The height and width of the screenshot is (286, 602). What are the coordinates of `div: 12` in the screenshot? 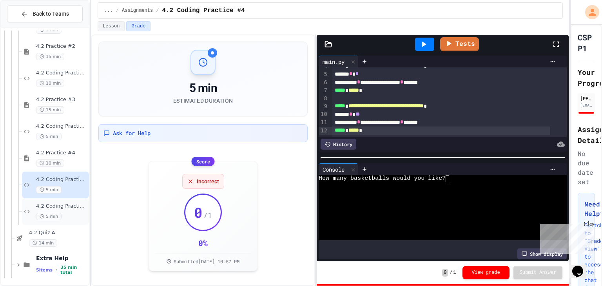 It's located at (323, 131).